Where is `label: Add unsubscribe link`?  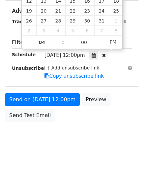 label: Add unsubscribe link is located at coordinates (76, 68).